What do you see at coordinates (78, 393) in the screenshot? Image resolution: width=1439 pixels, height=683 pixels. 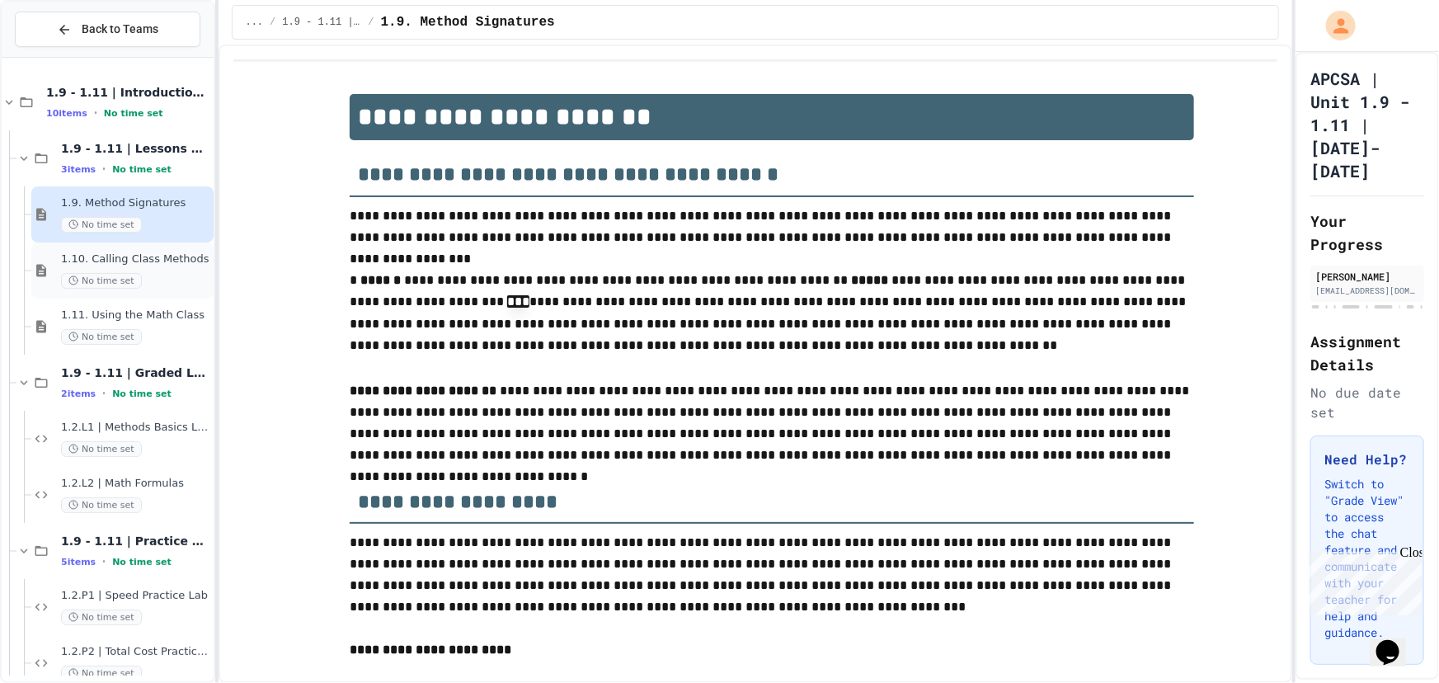 I see `span: 2 items` at bounding box center [78, 393].